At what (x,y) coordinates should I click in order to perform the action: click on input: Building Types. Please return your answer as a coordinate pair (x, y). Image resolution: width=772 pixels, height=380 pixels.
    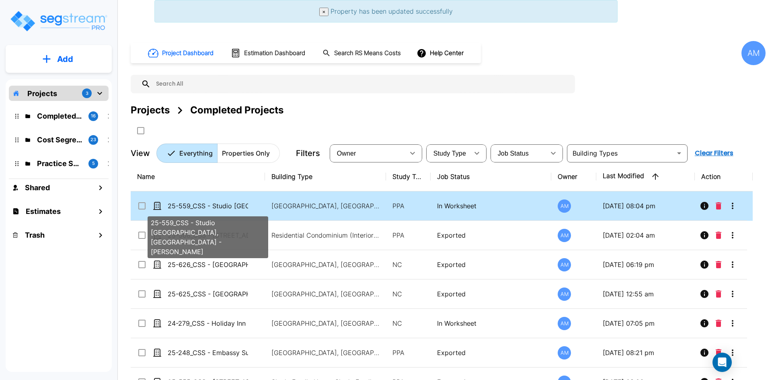
    Looking at the image, I should click on (620, 153).